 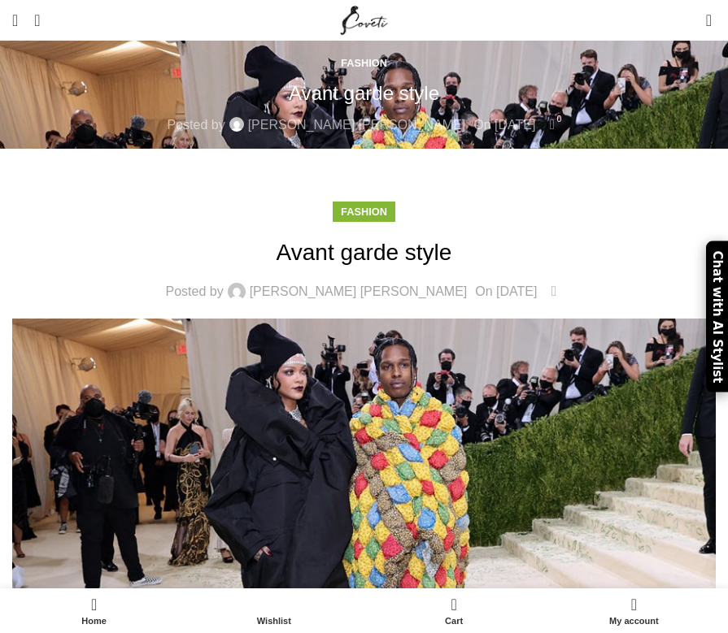 I want to click on span: Wishlist, so click(x=273, y=621).